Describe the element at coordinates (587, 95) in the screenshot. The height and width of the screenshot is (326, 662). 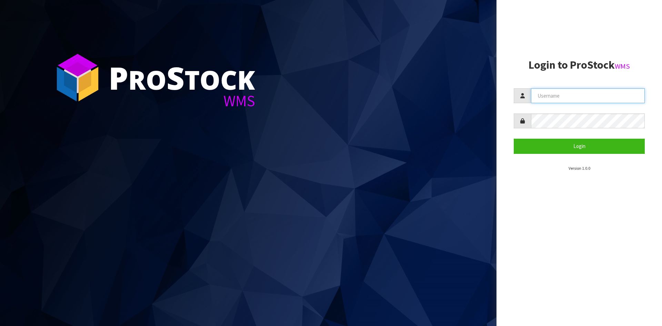
I see `input: Username` at that location.